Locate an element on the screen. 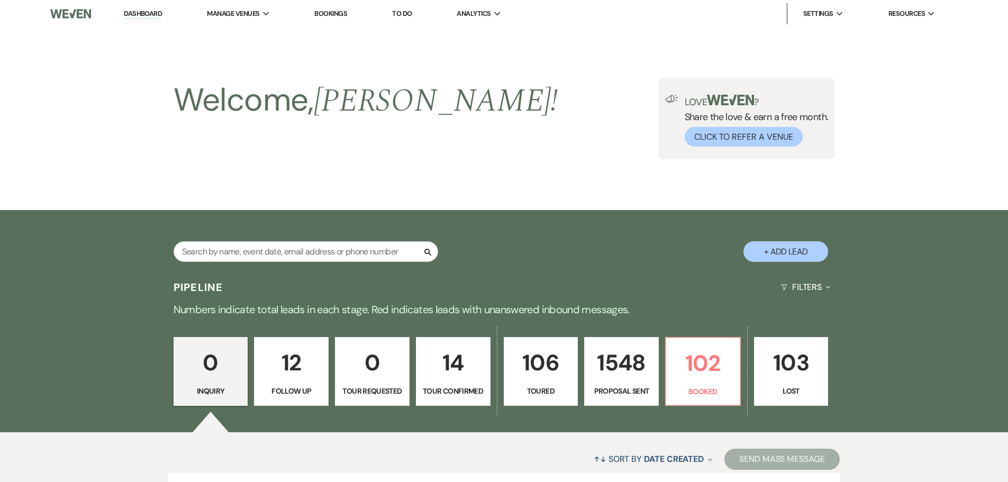 This screenshot has height=482, width=1008. a: 106Toured is located at coordinates (541, 371).